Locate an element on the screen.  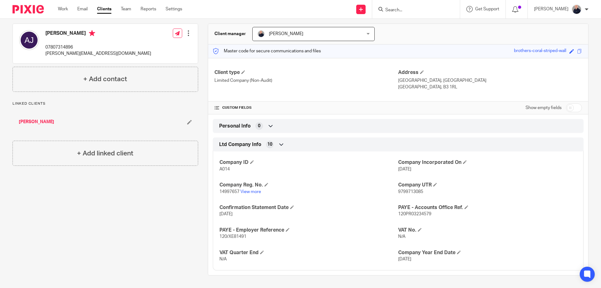
a: Work is located at coordinates (63, 9).